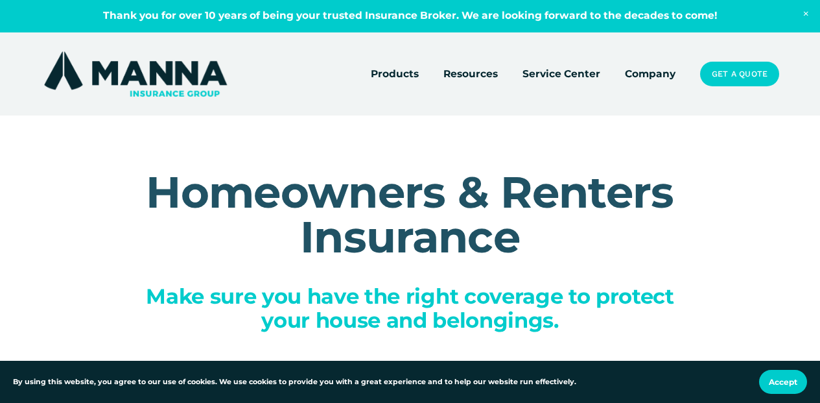 This screenshot has height=403, width=820. Describe the element at coordinates (740, 73) in the screenshot. I see `a: Get a Quote` at that location.